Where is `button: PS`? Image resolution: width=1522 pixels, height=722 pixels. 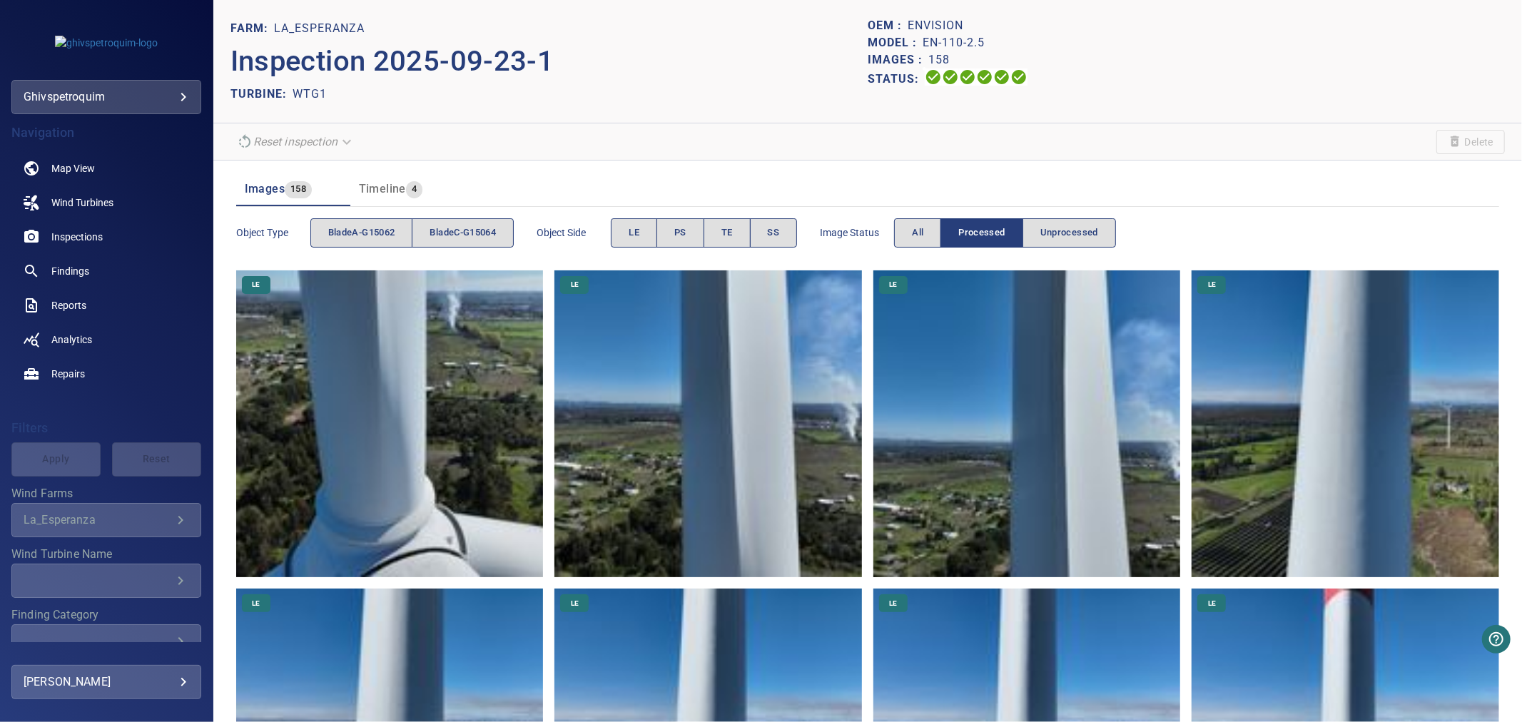
button: PS is located at coordinates (680, 233).